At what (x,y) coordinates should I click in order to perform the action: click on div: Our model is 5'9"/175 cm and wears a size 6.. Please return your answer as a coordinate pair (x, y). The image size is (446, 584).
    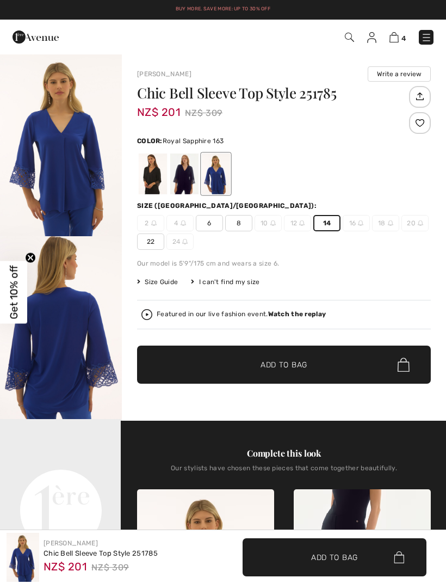
    Looking at the image, I should click on (284, 263).